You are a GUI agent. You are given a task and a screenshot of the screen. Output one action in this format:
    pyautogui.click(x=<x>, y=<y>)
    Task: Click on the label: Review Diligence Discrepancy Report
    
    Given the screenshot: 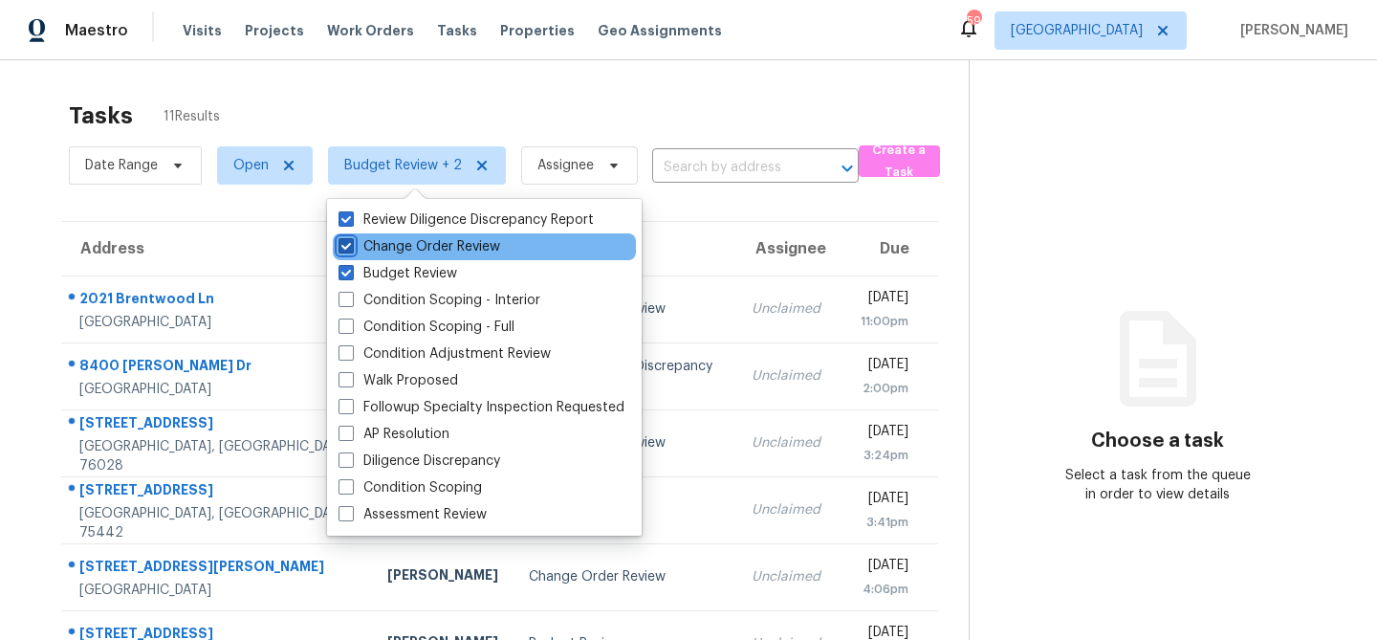 What is the action you would take?
    pyautogui.click(x=466, y=220)
    